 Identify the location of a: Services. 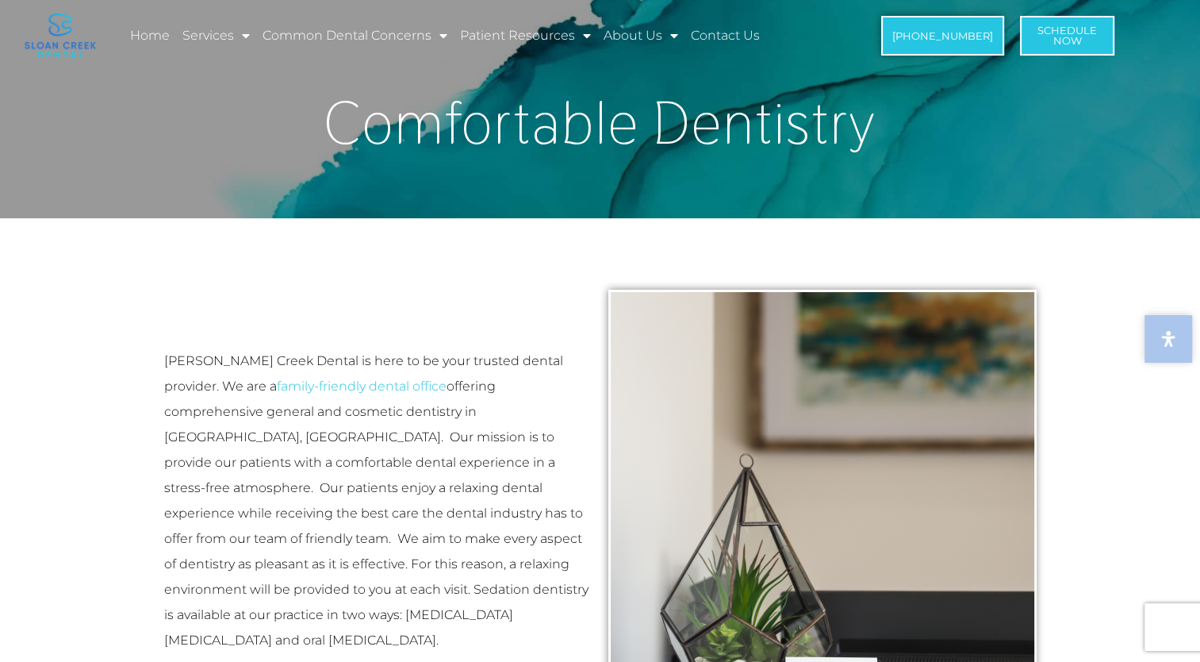
(216, 36).